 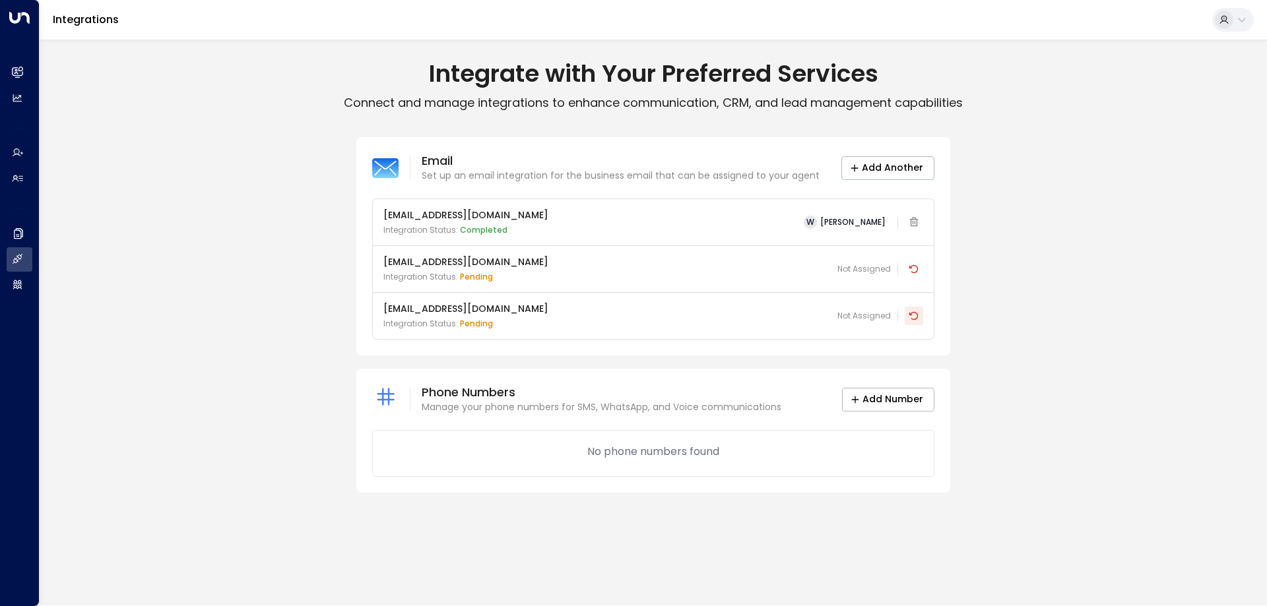 What do you see at coordinates (653, 74) in the screenshot?
I see `h1: Integrate with Your Preferred Services` at bounding box center [653, 74].